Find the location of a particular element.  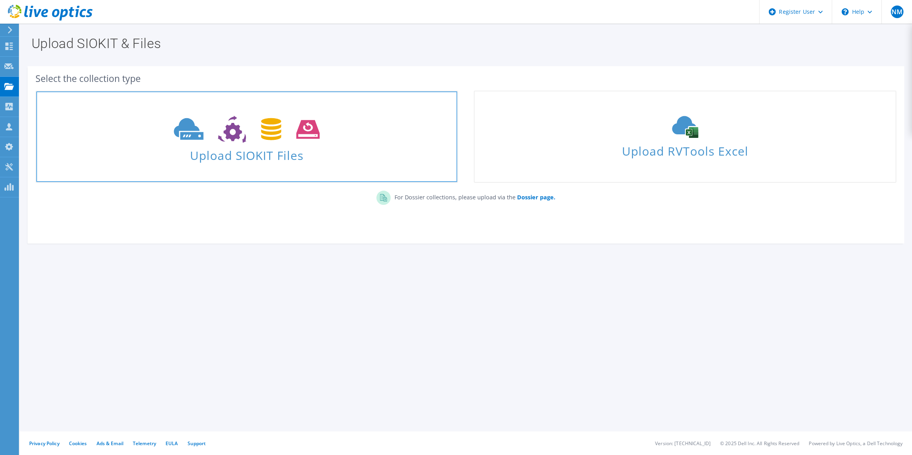

p: For Dossier collections, please upload via the is located at coordinates (473, 196).